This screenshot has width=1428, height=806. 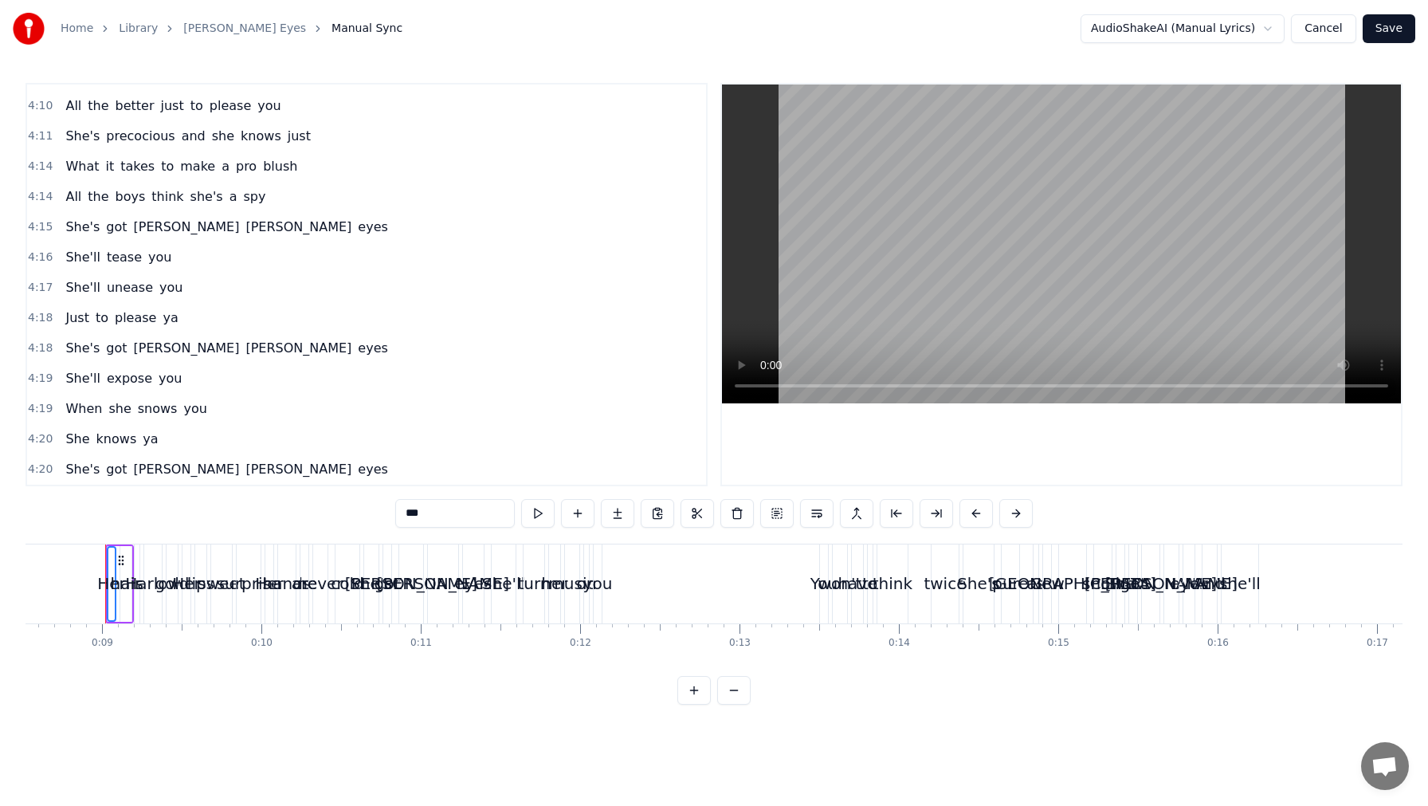 I want to click on div: on, so click(x=586, y=583).